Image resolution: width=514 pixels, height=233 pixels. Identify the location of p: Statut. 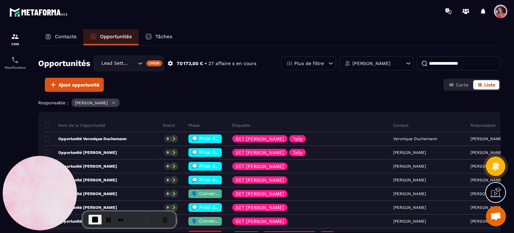
(169, 125).